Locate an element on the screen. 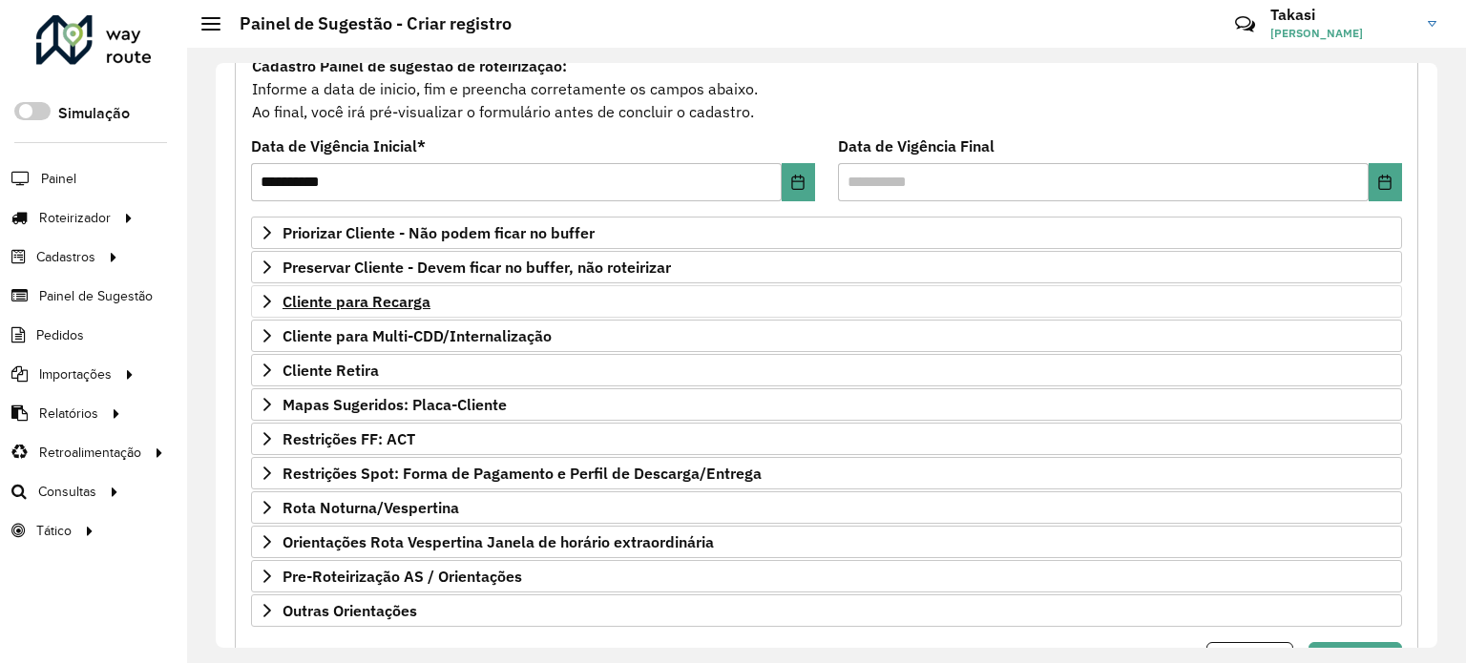 Image resolution: width=1466 pixels, height=663 pixels. span: Pre-Roteirização AS / Orientações is located at coordinates (402, 576).